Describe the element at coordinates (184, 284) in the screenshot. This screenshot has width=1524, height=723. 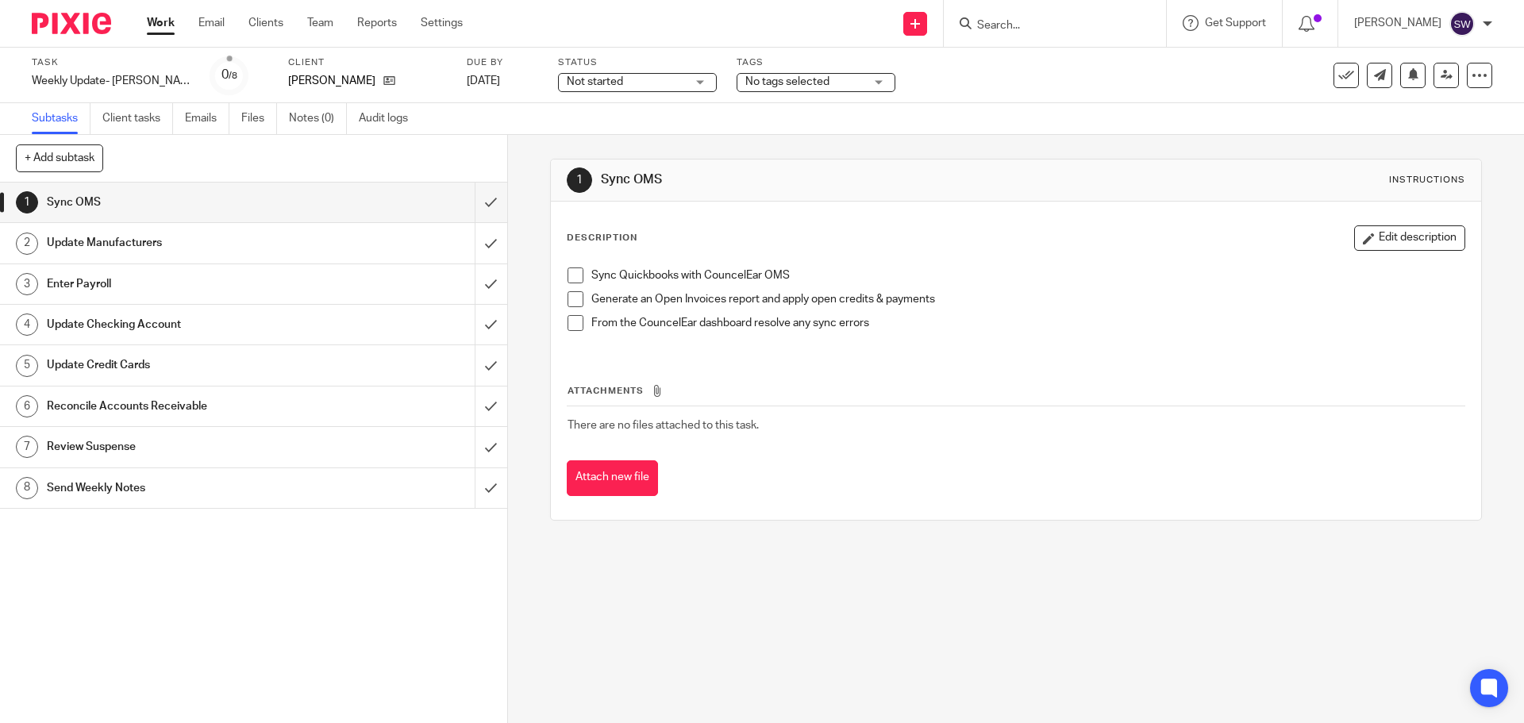
I see `h1: Enter Payroll` at that location.